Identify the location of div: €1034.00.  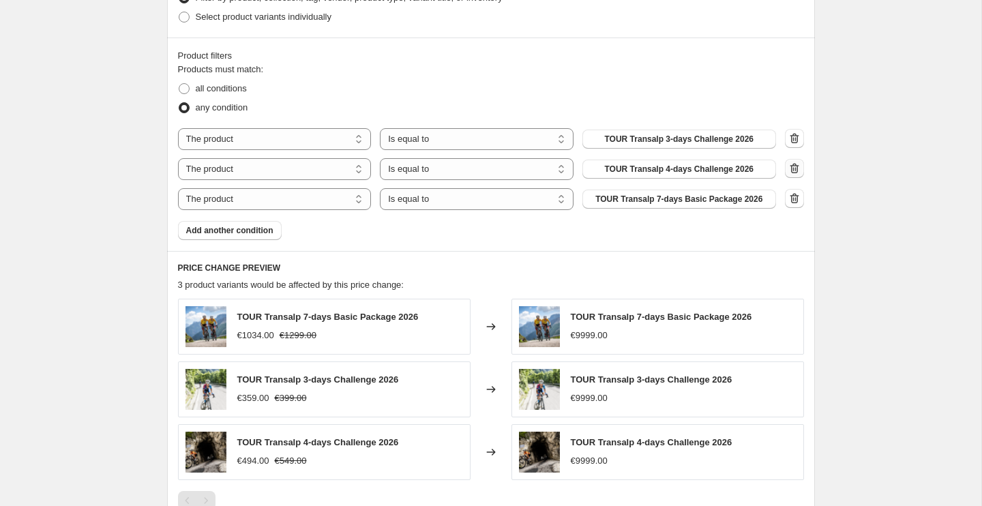
(256, 336).